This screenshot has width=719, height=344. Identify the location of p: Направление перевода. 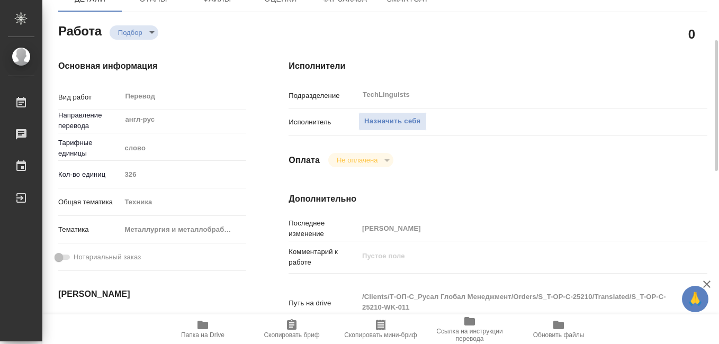
(89, 121).